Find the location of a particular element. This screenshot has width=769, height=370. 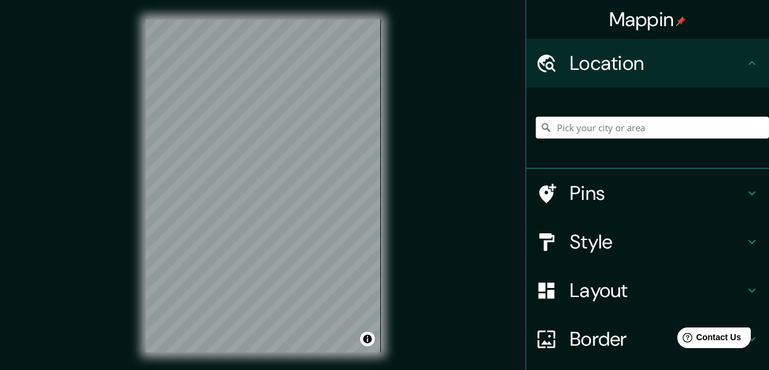

div: Layout is located at coordinates (648, 290).